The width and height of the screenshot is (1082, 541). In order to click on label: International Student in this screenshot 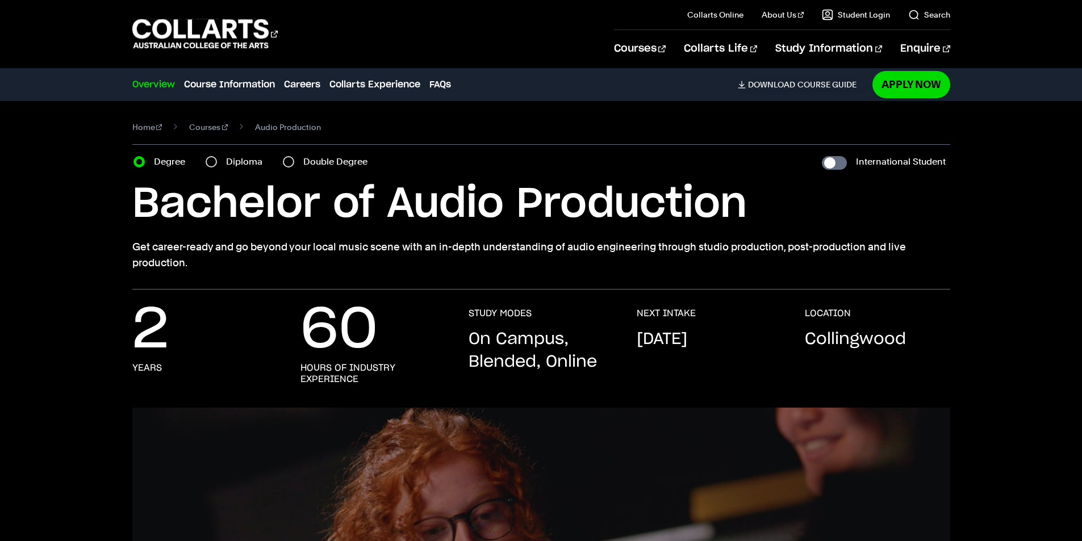, I will do `click(901, 162)`.